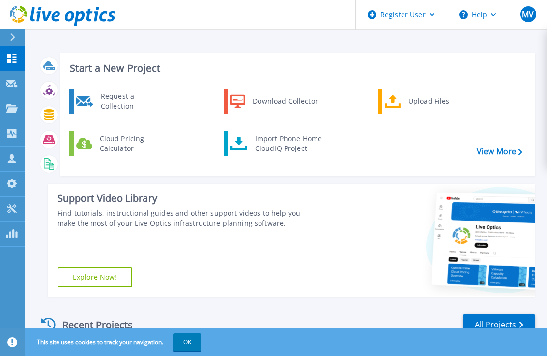 This screenshot has width=547, height=356. I want to click on a: Upload Files, so click(428, 101).